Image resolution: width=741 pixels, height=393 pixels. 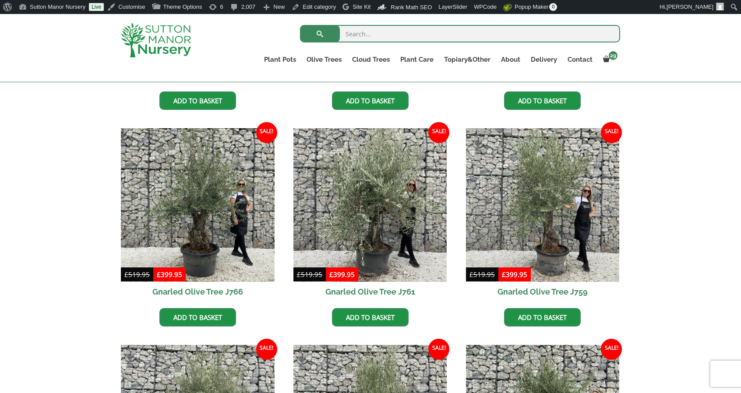 What do you see at coordinates (542, 101) in the screenshot?
I see `a: Add to basket: “Gnarled Olive Tree J746”` at bounding box center [542, 101].